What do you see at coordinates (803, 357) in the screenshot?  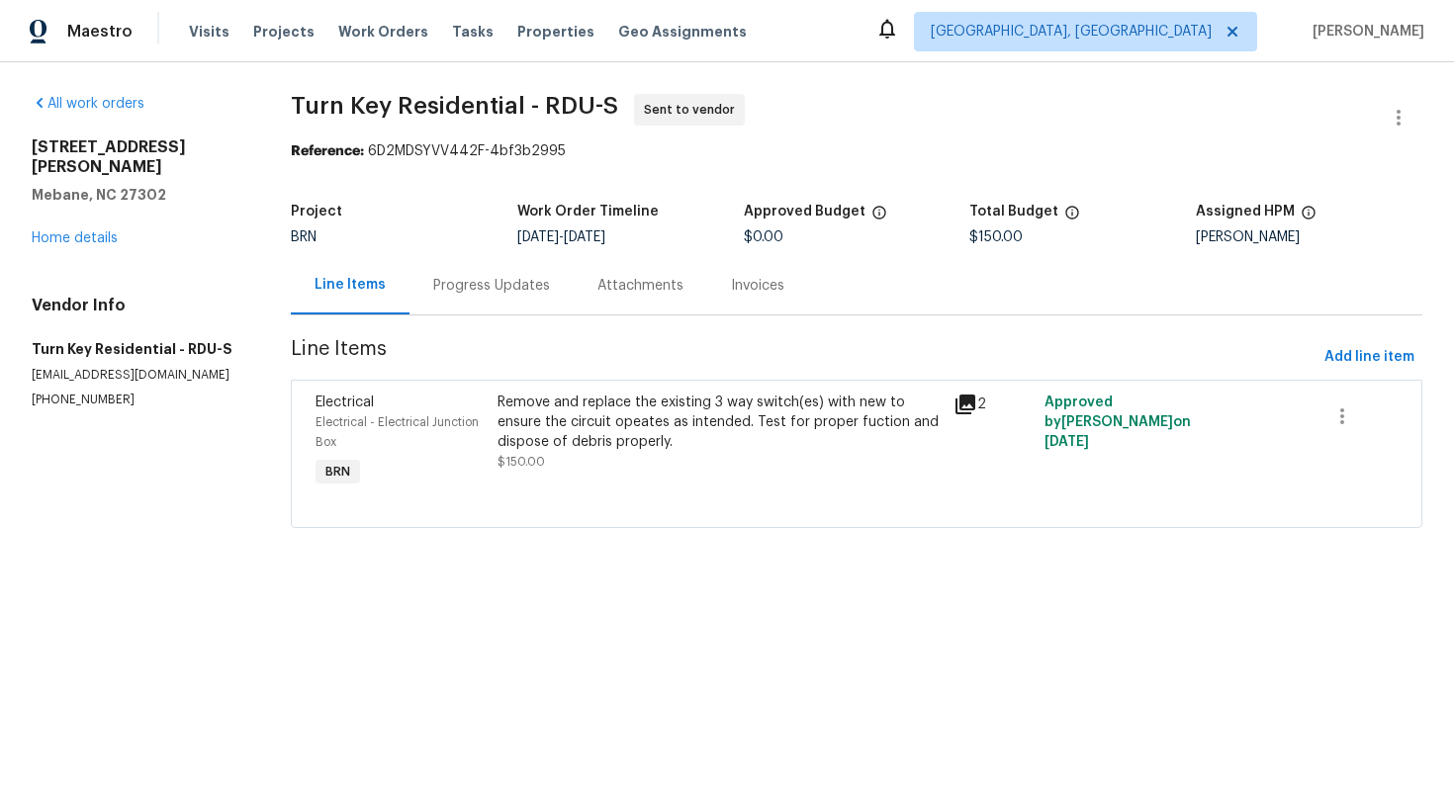 I see `span: Line Items` at bounding box center [803, 357].